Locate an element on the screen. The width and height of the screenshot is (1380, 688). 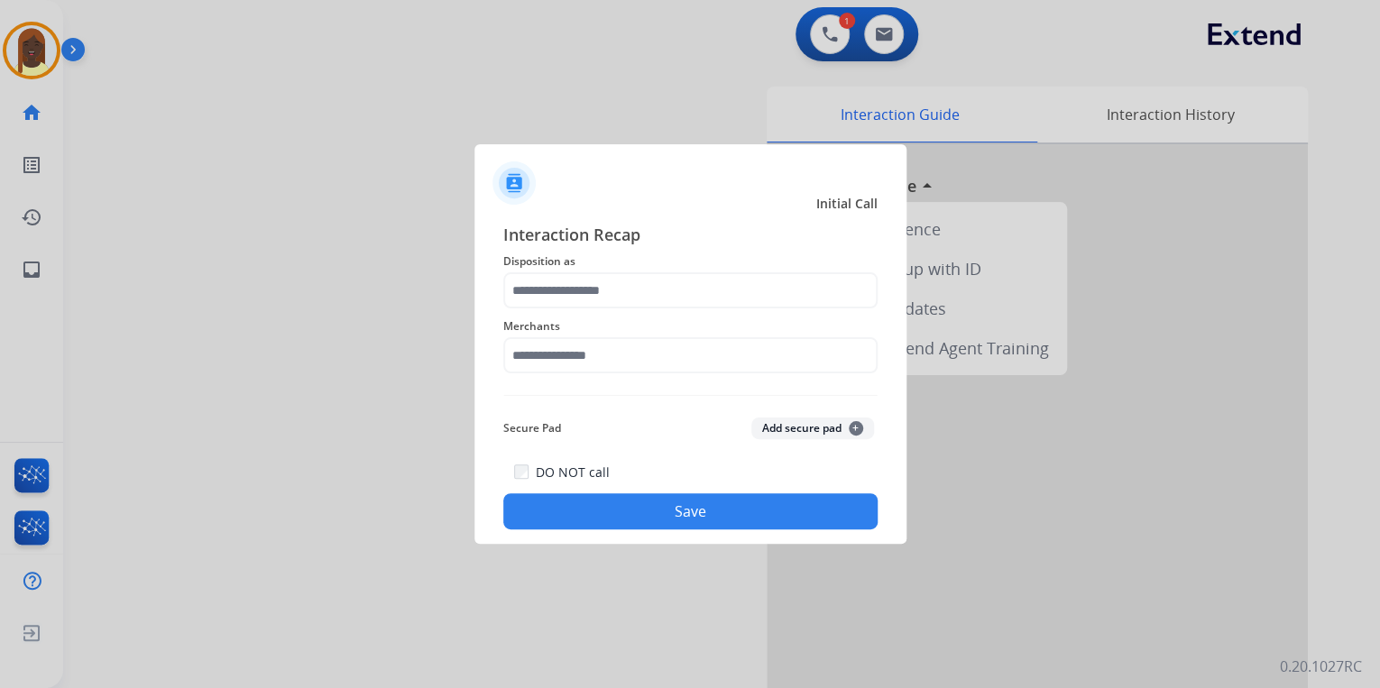
img: contact-recap-line.svg is located at coordinates (690, 395).